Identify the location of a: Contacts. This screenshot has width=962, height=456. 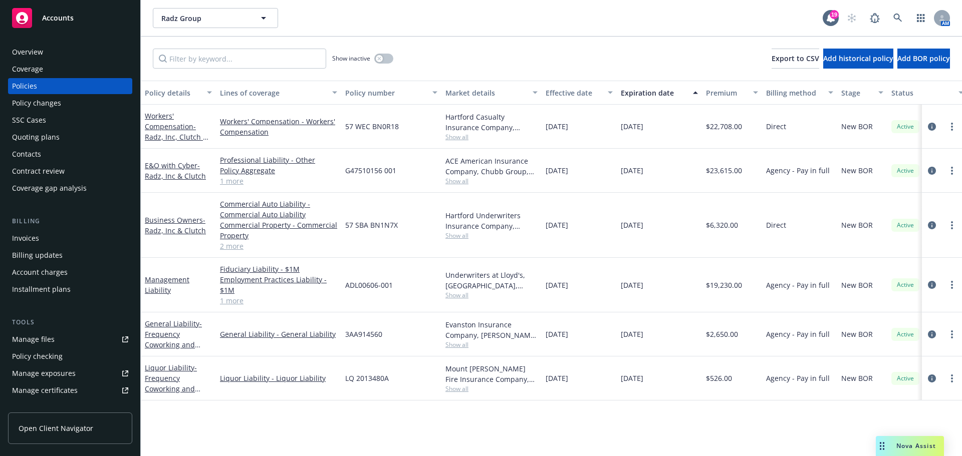
(70, 154).